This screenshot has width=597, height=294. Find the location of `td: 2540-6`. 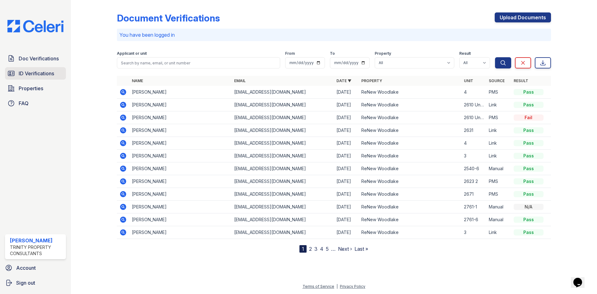

td: 2540-6 is located at coordinates (474, 169).